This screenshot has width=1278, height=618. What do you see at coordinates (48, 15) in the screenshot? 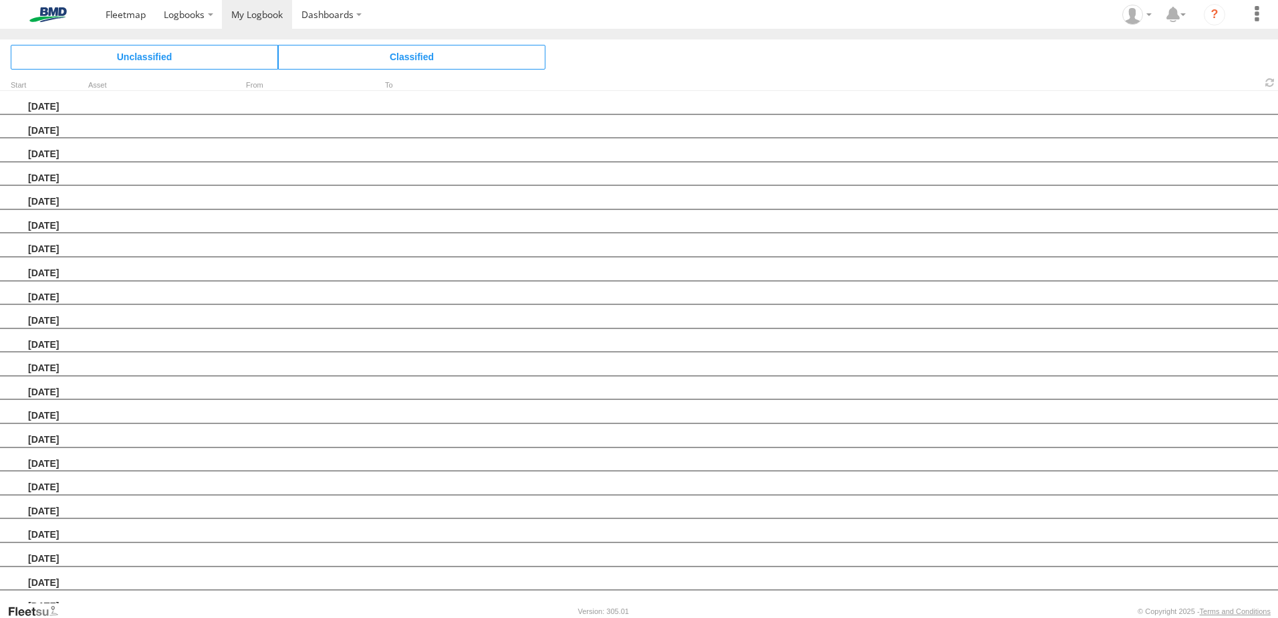
I see `img: bmd-logo.svg` at bounding box center [48, 15].